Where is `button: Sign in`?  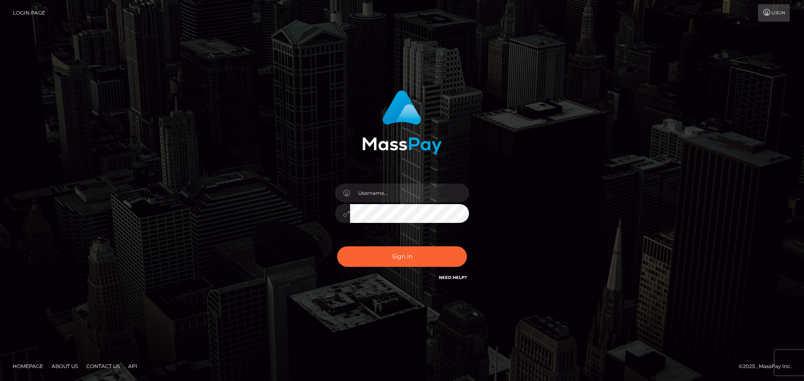
button: Sign in is located at coordinates (402, 257).